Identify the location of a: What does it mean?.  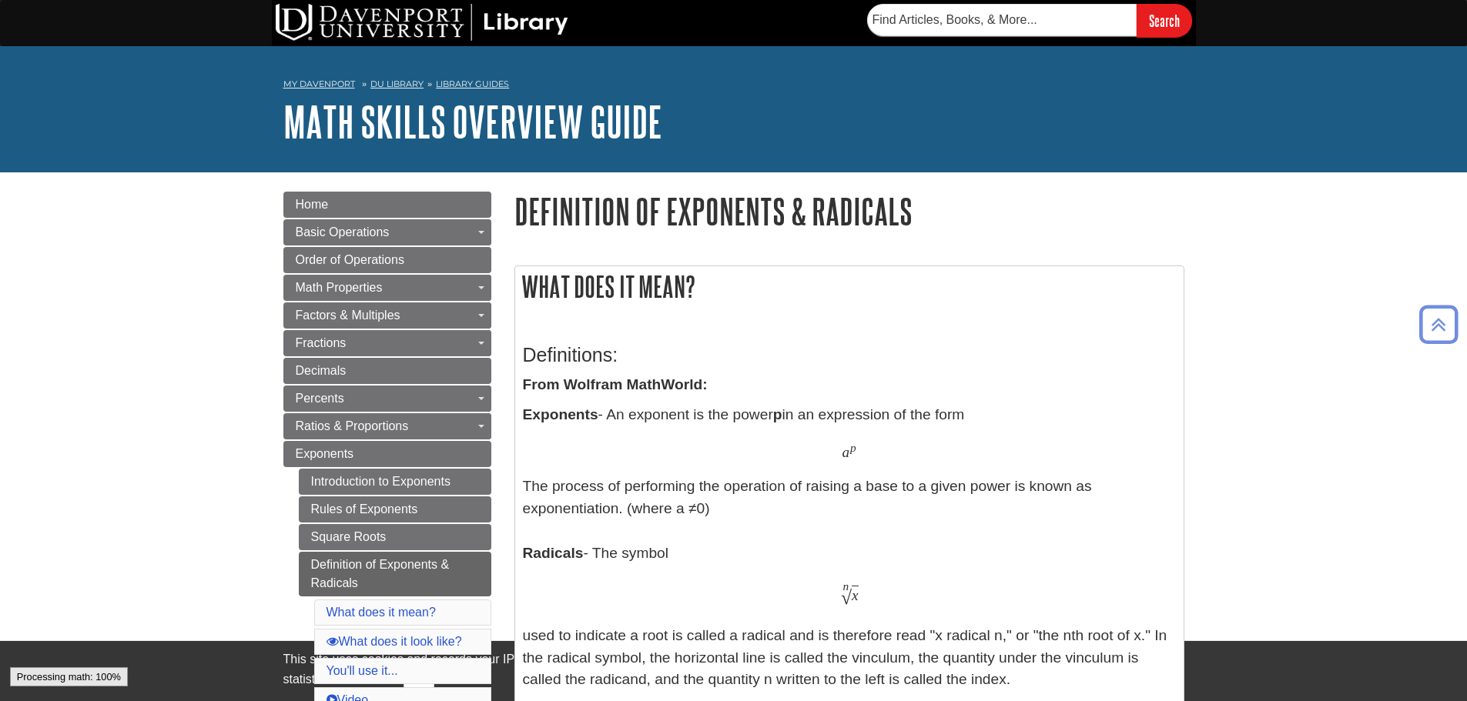
(381, 612).